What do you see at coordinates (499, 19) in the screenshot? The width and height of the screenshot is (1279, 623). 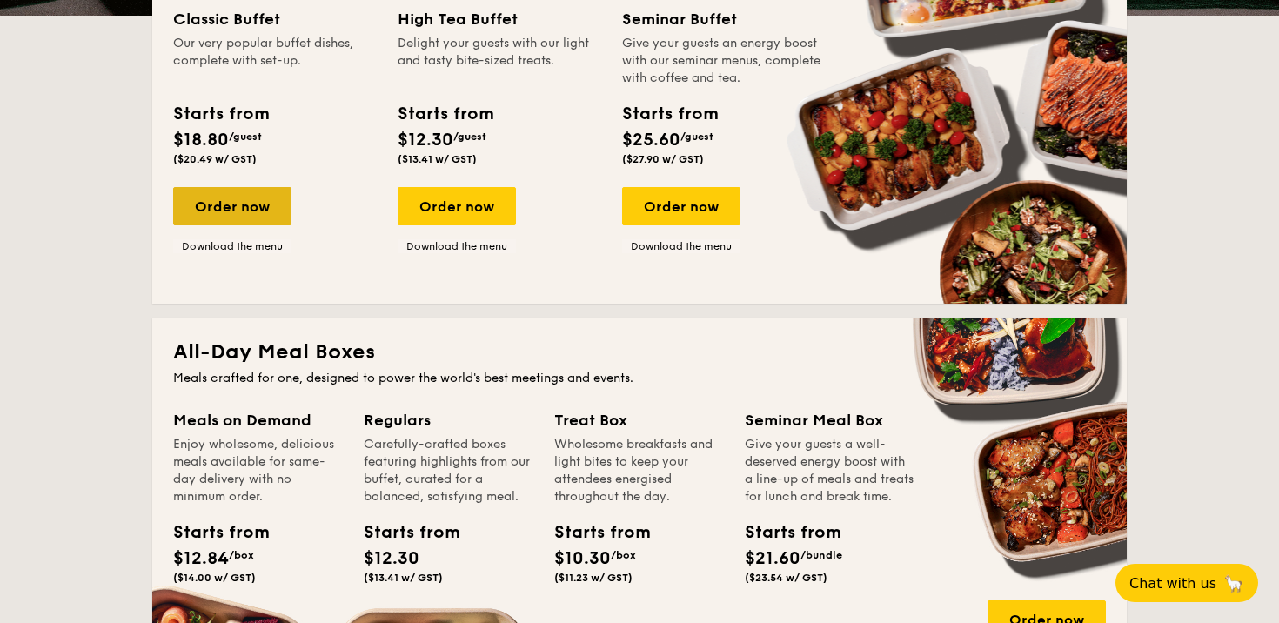 I see `div: High Tea Buffet` at bounding box center [499, 19].